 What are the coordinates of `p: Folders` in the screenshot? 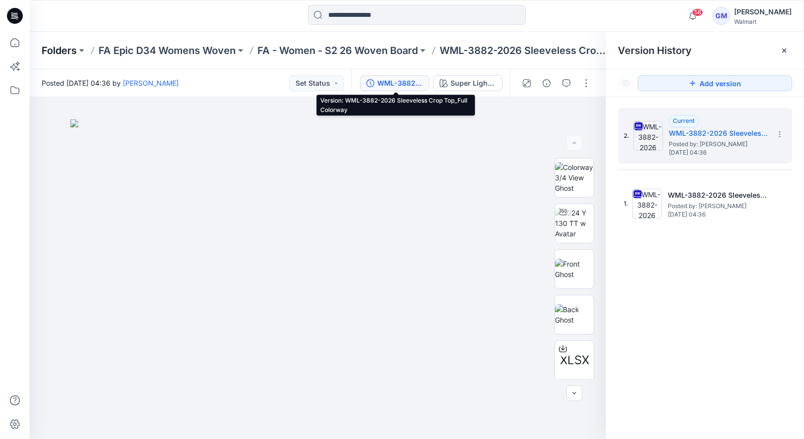 It's located at (59, 50).